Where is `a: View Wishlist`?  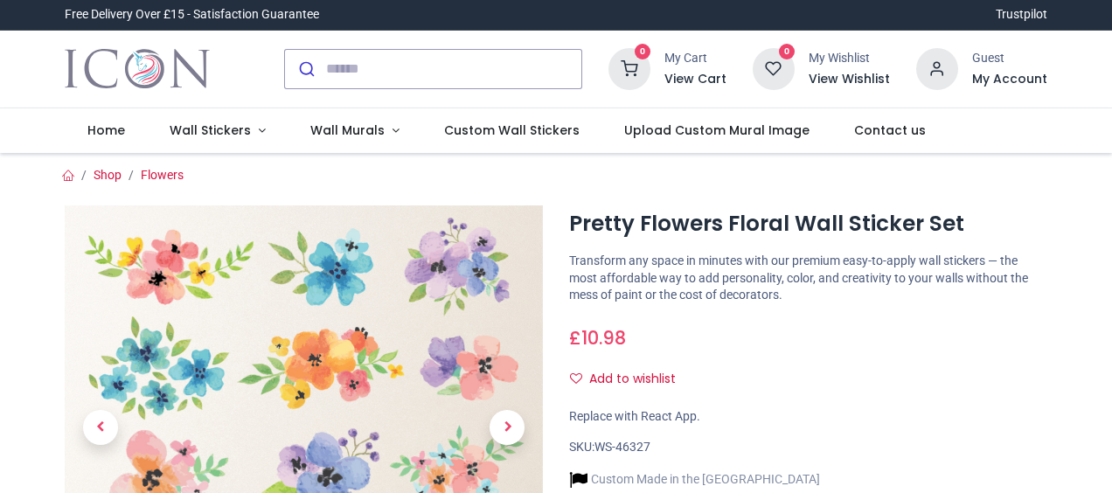 a: View Wishlist is located at coordinates (849, 80).